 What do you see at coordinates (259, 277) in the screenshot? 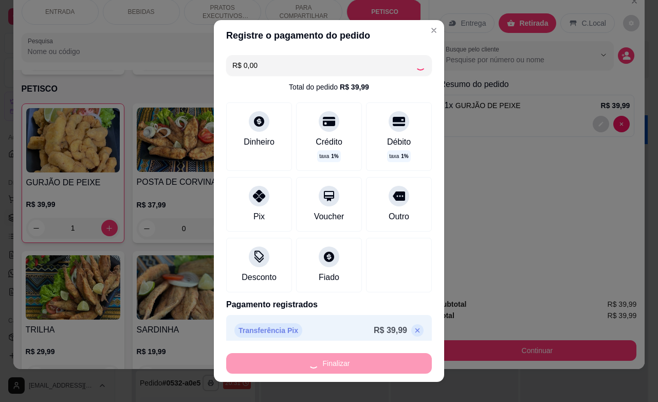
I see `div: Desconto` at bounding box center [259, 277].